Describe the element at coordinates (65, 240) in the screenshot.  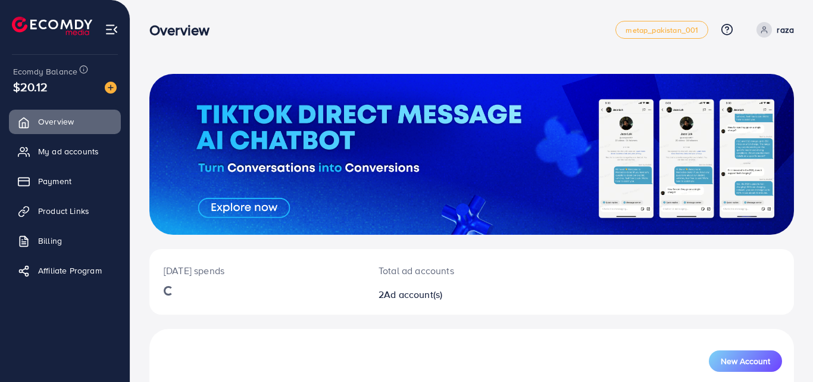
I see `a: Billing` at that location.